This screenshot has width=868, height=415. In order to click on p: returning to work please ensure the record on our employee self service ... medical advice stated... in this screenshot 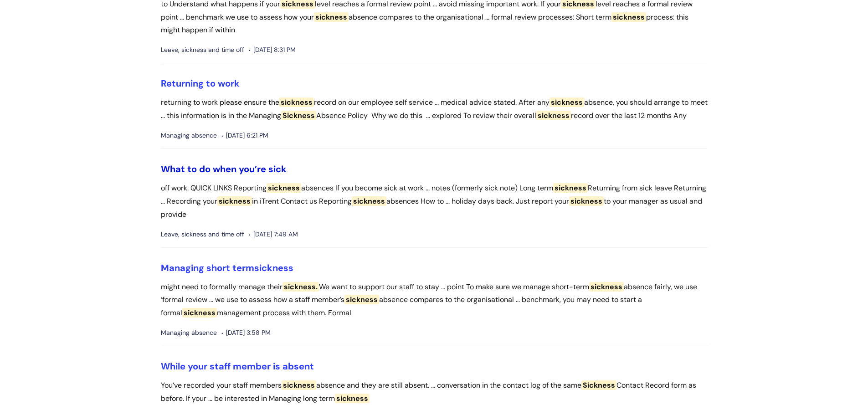, I will do `click(434, 109)`.